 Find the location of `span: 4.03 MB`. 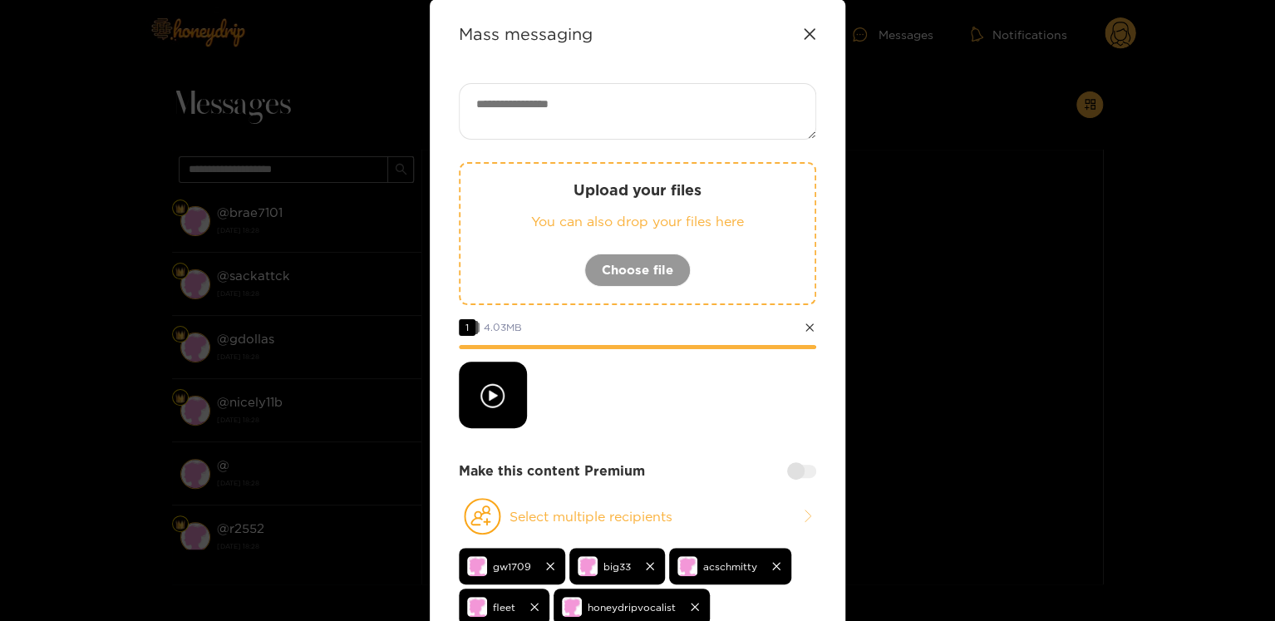

span: 4.03 MB is located at coordinates (503, 327).